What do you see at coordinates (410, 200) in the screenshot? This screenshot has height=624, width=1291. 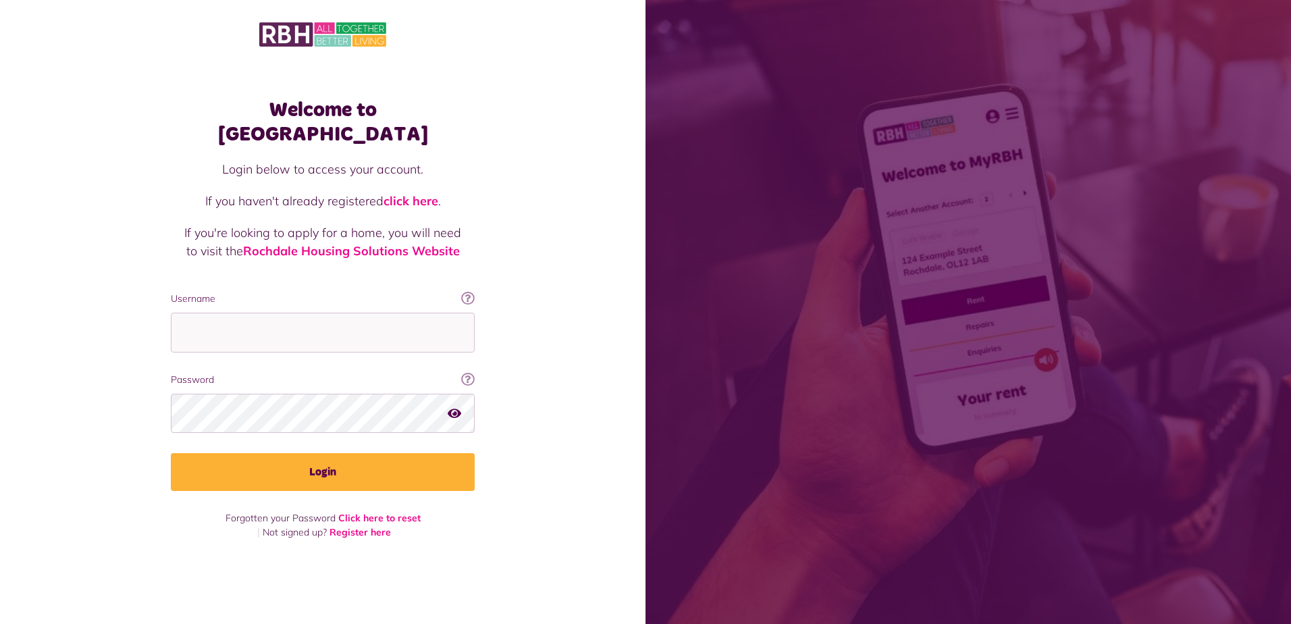 I see `a: click here` at bounding box center [410, 200].